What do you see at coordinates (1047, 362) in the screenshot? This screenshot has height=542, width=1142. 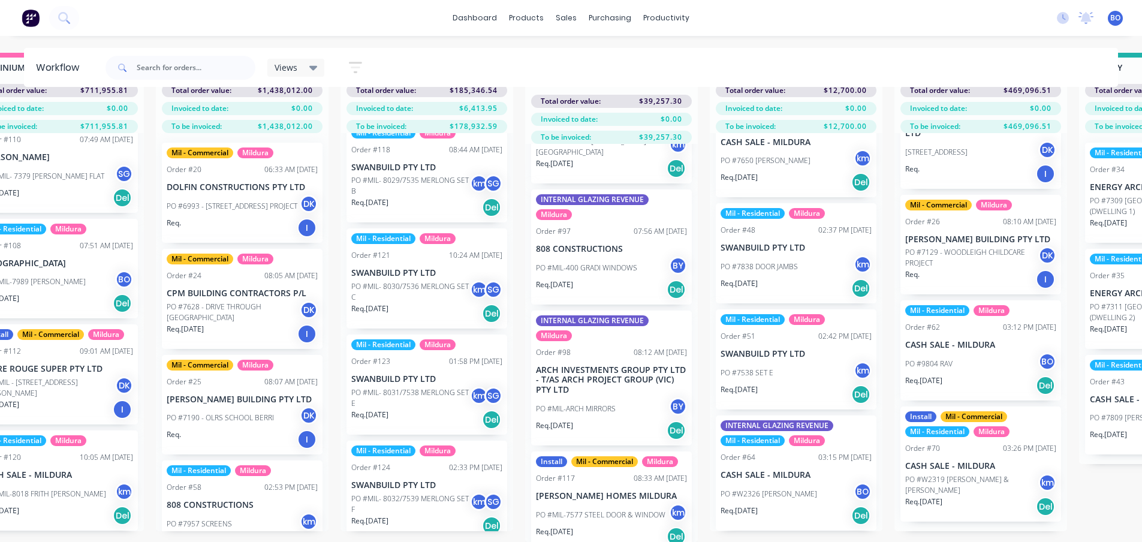 I see `div: BO` at bounding box center [1047, 362].